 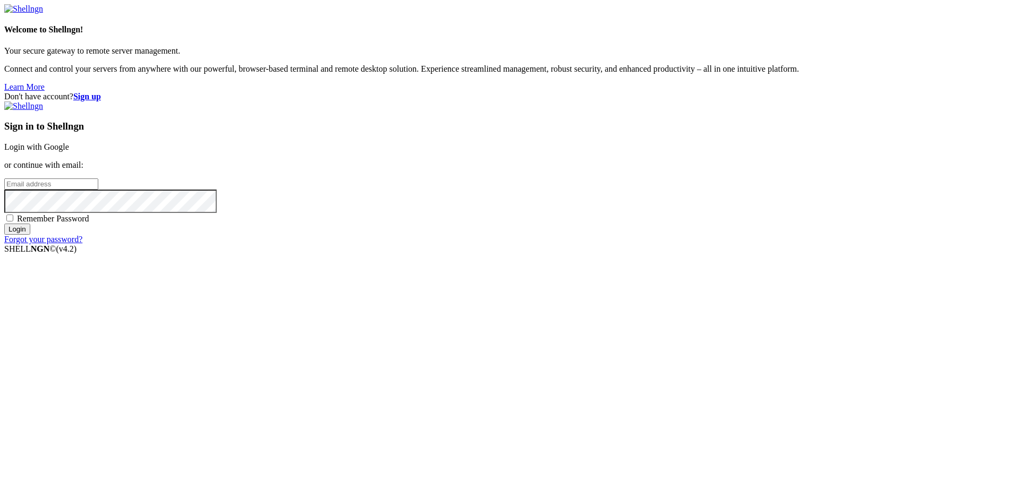 I want to click on span: SHELL ©, so click(x=40, y=249).